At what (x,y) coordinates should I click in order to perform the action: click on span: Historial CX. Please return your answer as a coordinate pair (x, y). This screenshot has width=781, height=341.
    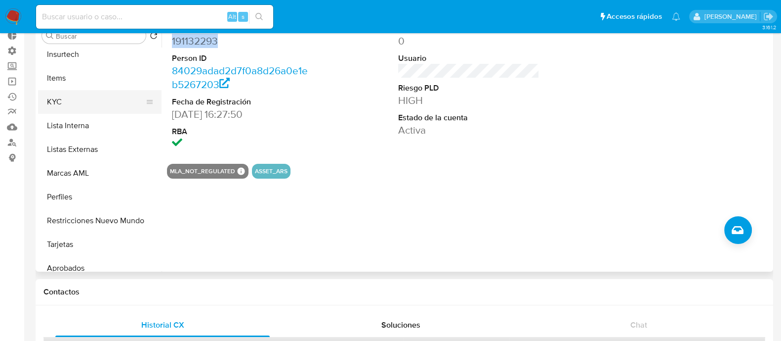
    Looking at the image, I should click on (163, 324).